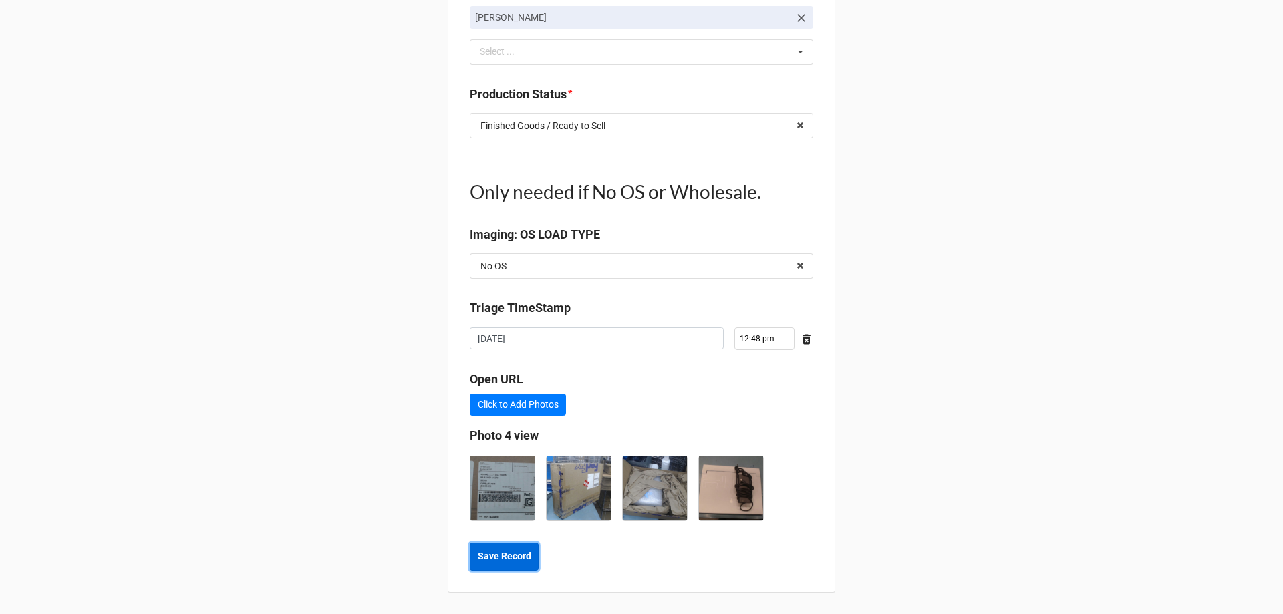 The height and width of the screenshot is (614, 1283). What do you see at coordinates (655, 488) in the screenshot?
I see `img: pc63X-OvCfocpOqfo-uc5e_Swykc_cbA5626INdZqd0` at bounding box center [655, 488].